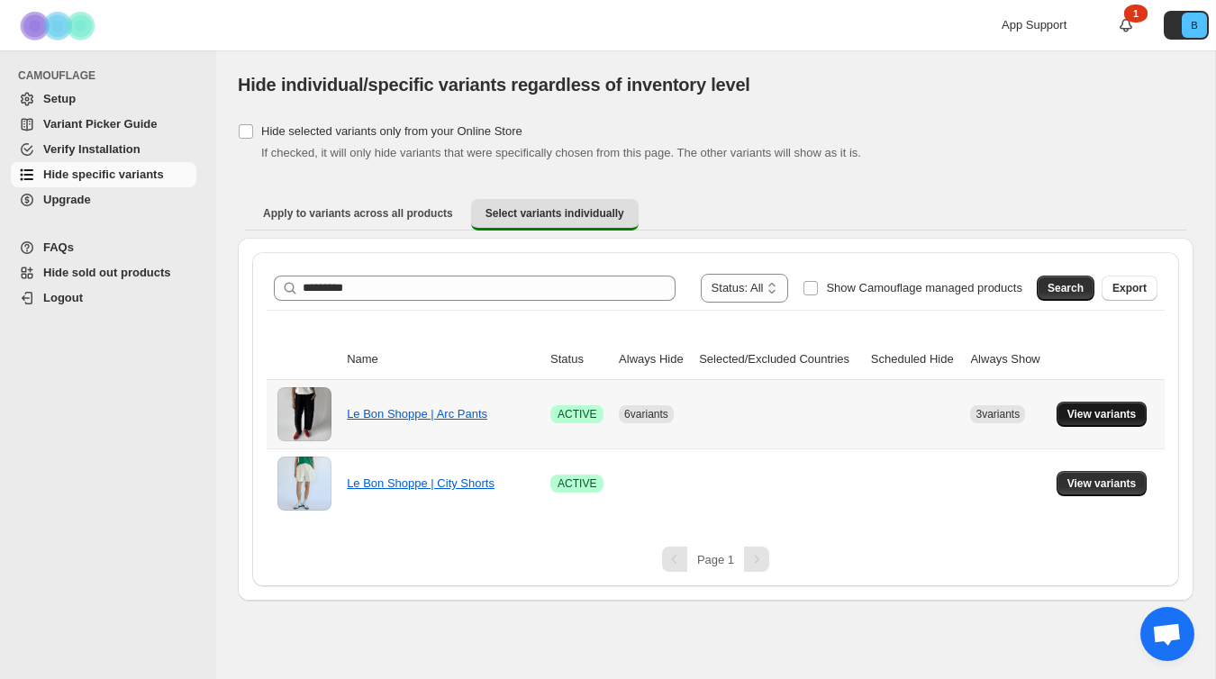  What do you see at coordinates (653, 359) in the screenshot?
I see `th: Always Hide` at bounding box center [653, 359].